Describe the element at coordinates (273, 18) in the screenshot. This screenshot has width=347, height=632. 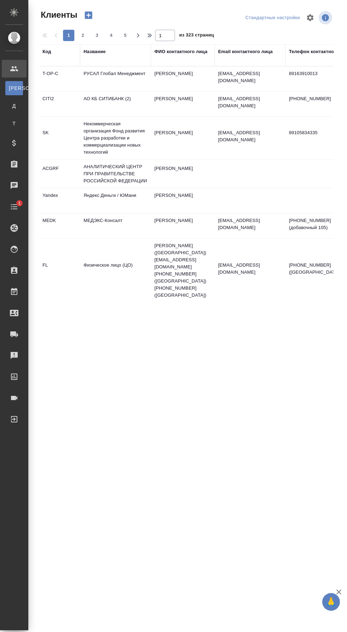
I see `div: split button` at that location.